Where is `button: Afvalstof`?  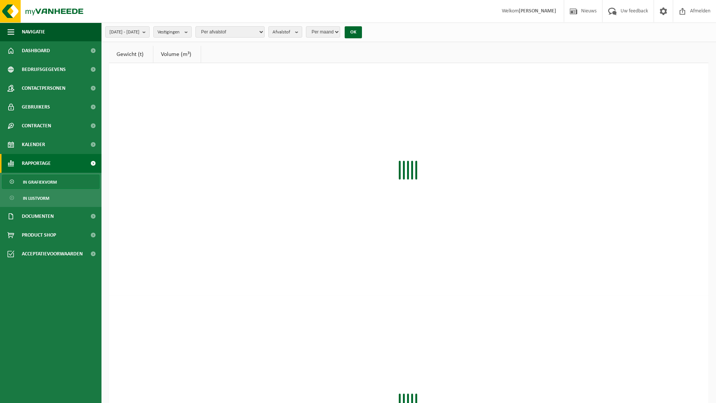 button: Afvalstof is located at coordinates (285, 32).